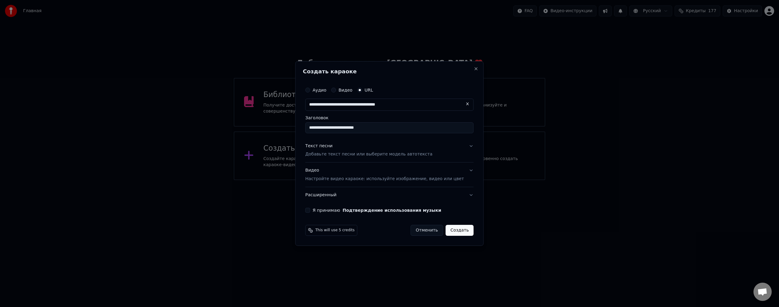 This screenshot has height=307, width=779. Describe the element at coordinates (427, 230) in the screenshot. I see `button: Отменить` at that location.